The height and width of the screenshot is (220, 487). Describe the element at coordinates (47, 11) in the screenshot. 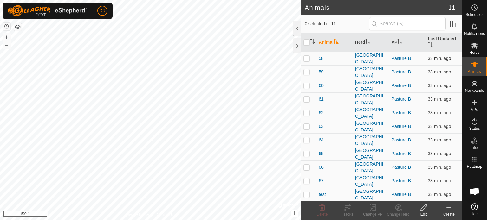

I see `img: Gallagher Logo` at that location.